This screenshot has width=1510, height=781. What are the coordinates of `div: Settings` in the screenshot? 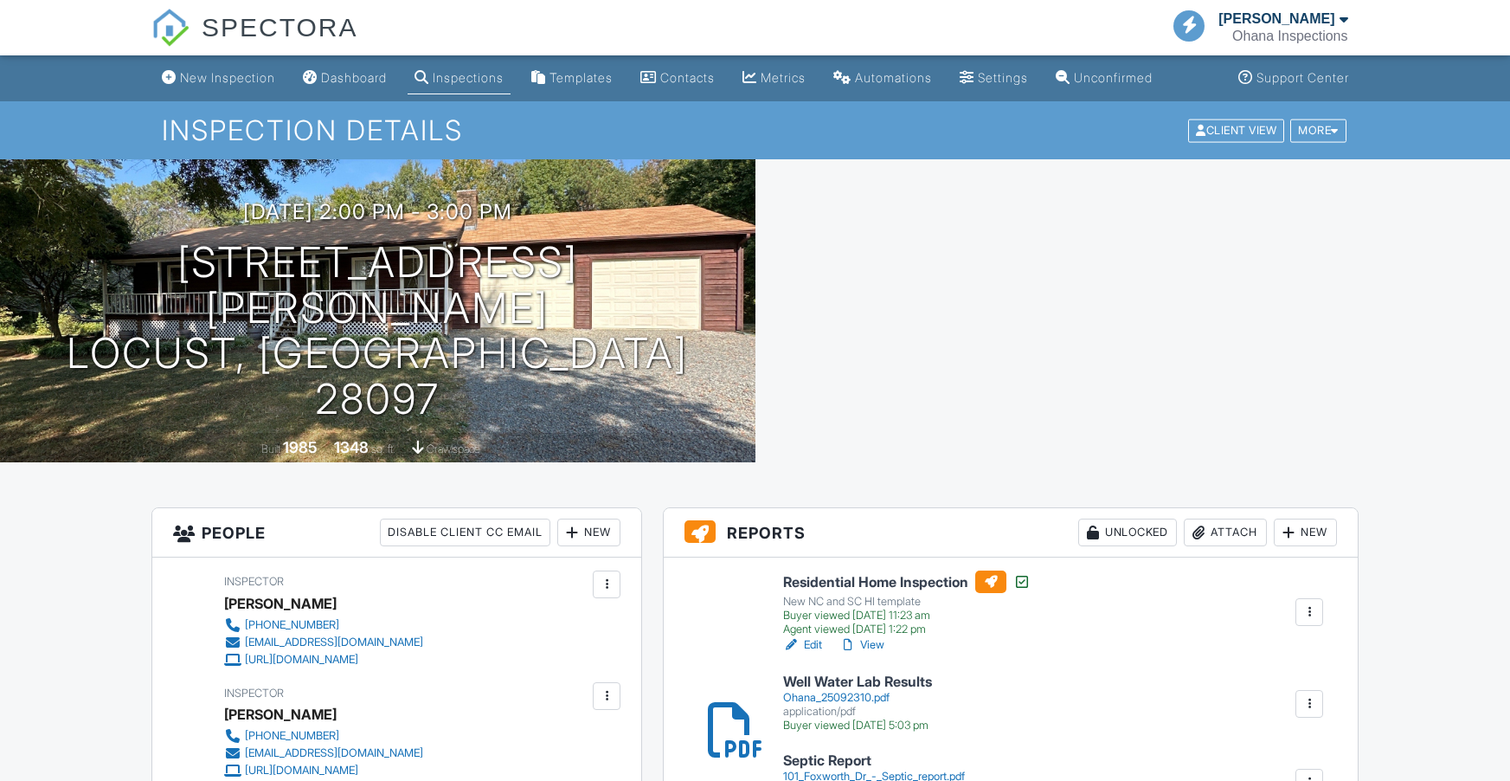 It's located at (1003, 77).